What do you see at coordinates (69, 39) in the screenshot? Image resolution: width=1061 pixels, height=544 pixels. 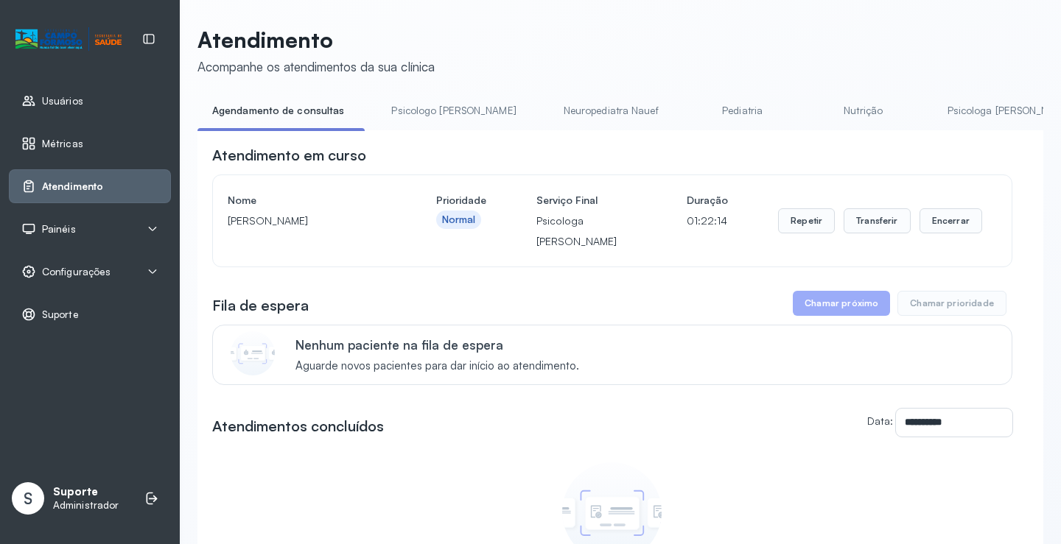 I see `img: Logotipo do estabelecimento` at bounding box center [69, 39].